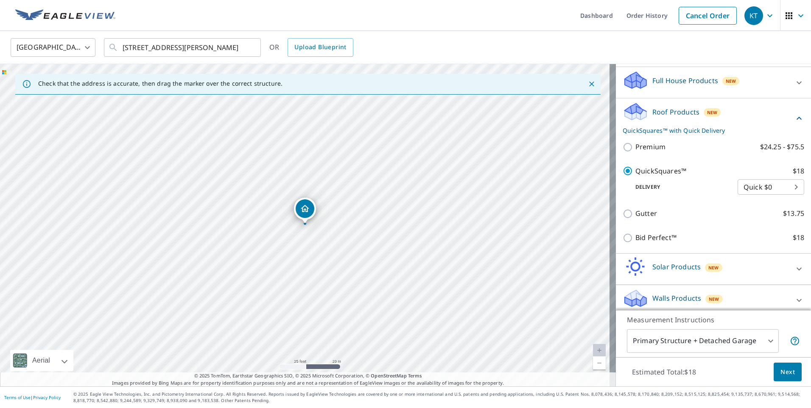 The width and height of the screenshot is (811, 408). I want to click on input: Search by address or latitude-longitude, so click(183, 47).